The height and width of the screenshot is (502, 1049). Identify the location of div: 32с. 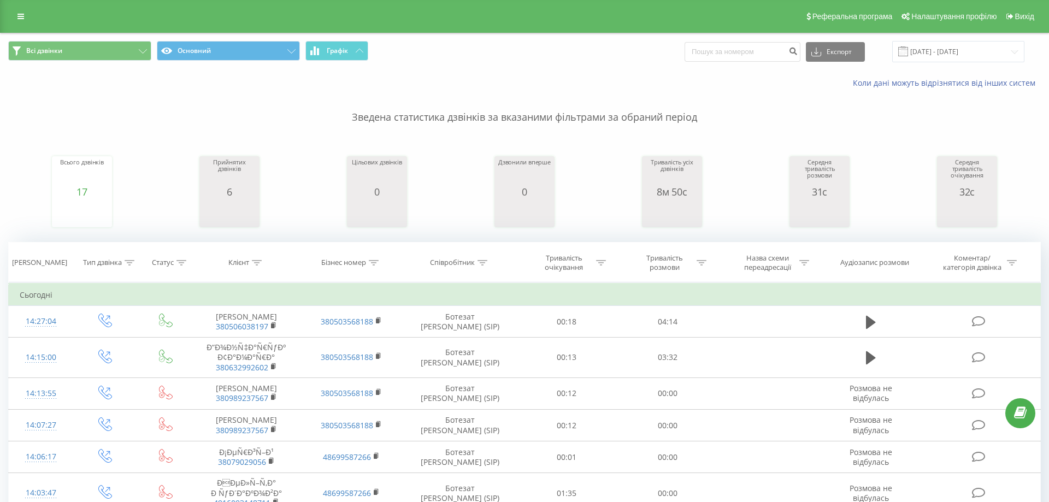
(967, 192).